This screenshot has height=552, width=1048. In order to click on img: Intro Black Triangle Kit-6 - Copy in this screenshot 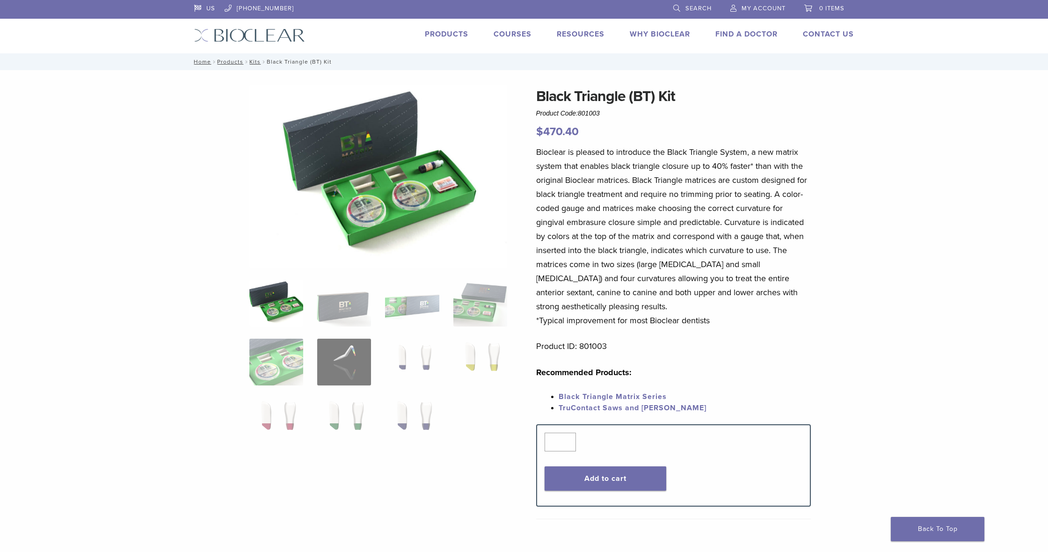, I will do `click(378, 176)`.